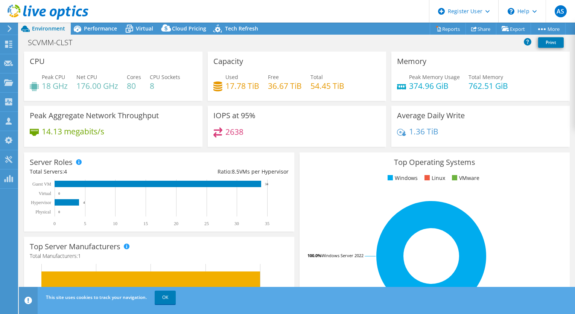 This screenshot has height=314, width=575. What do you see at coordinates (242, 28) in the screenshot?
I see `span: Tech Refresh` at bounding box center [242, 28].